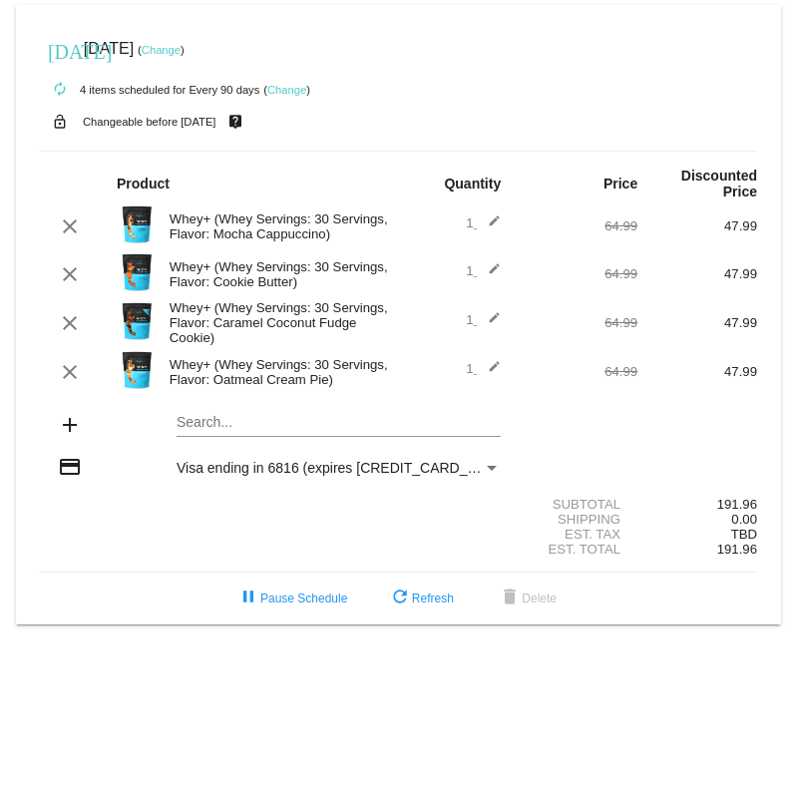  Describe the element at coordinates (291, 598) in the screenshot. I see `button: Pause Schedule` at that location.